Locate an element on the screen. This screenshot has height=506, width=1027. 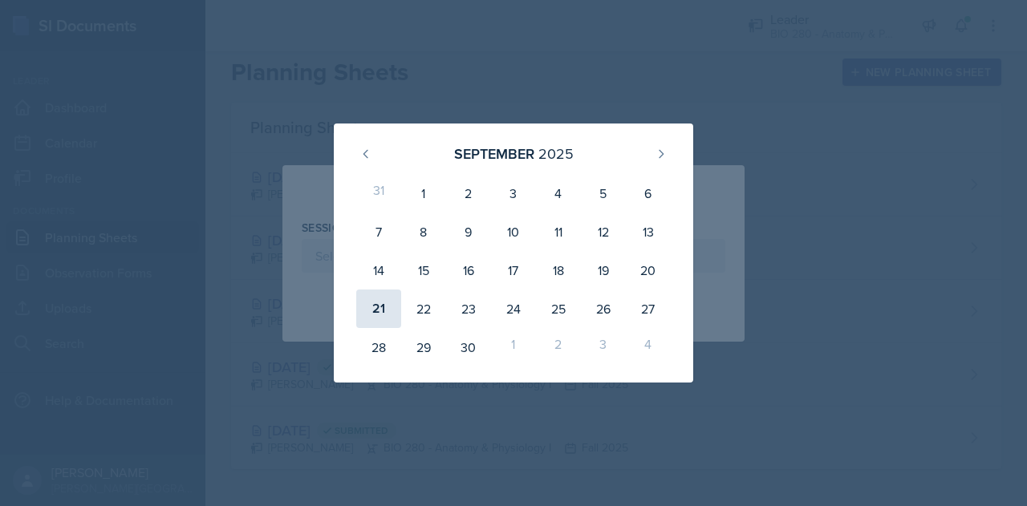
div: 25 is located at coordinates (558, 309).